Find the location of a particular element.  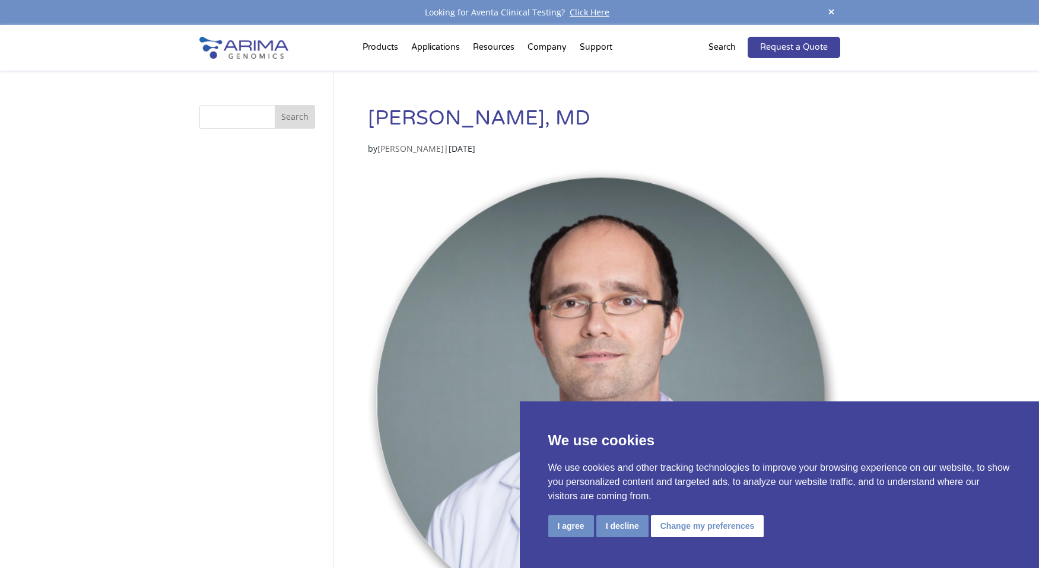

img: Arima-Genomics-logo is located at coordinates (244, 47).